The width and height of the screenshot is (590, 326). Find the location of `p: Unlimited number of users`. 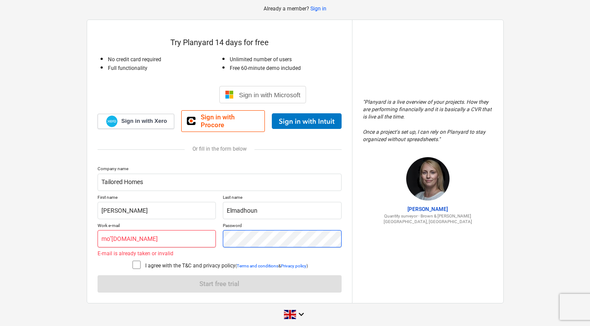

p: Unlimited number of users is located at coordinates (286, 59).